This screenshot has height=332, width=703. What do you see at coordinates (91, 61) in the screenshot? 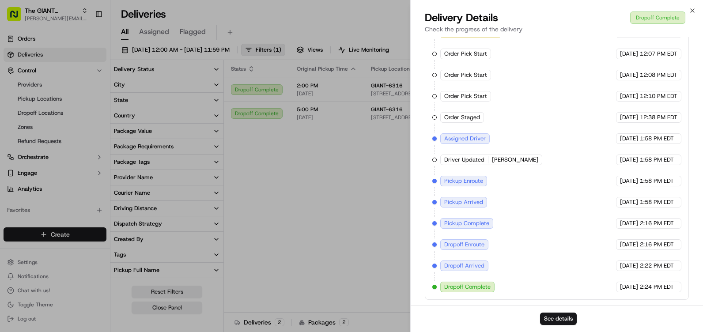
I see `input: Got a question? Start typing here...` at bounding box center [91, 61].